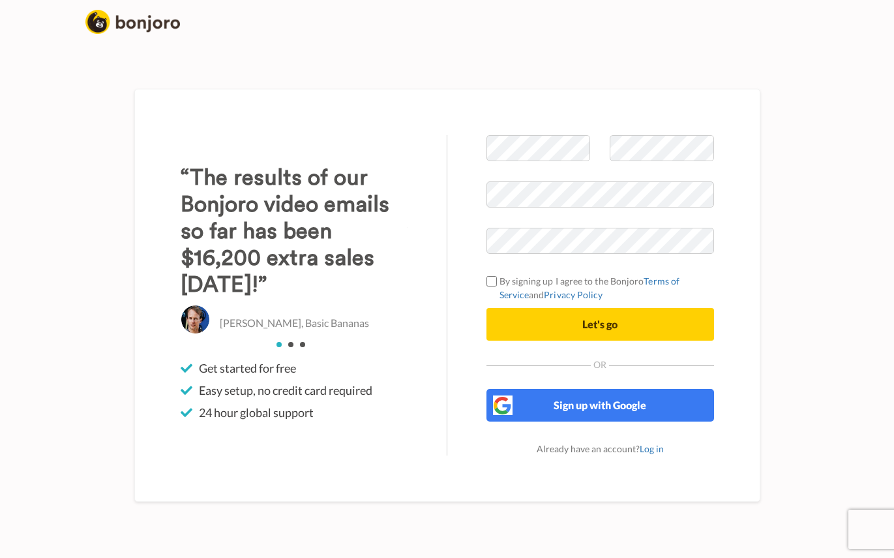  I want to click on keeper-lock: Open Keeper Popup, so click(575, 148).